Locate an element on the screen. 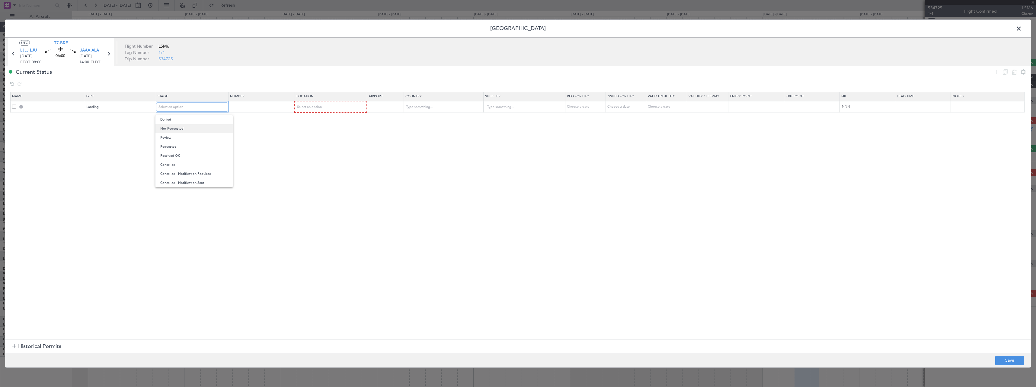 This screenshot has height=387, width=1036. span: Denied is located at coordinates (194, 120).